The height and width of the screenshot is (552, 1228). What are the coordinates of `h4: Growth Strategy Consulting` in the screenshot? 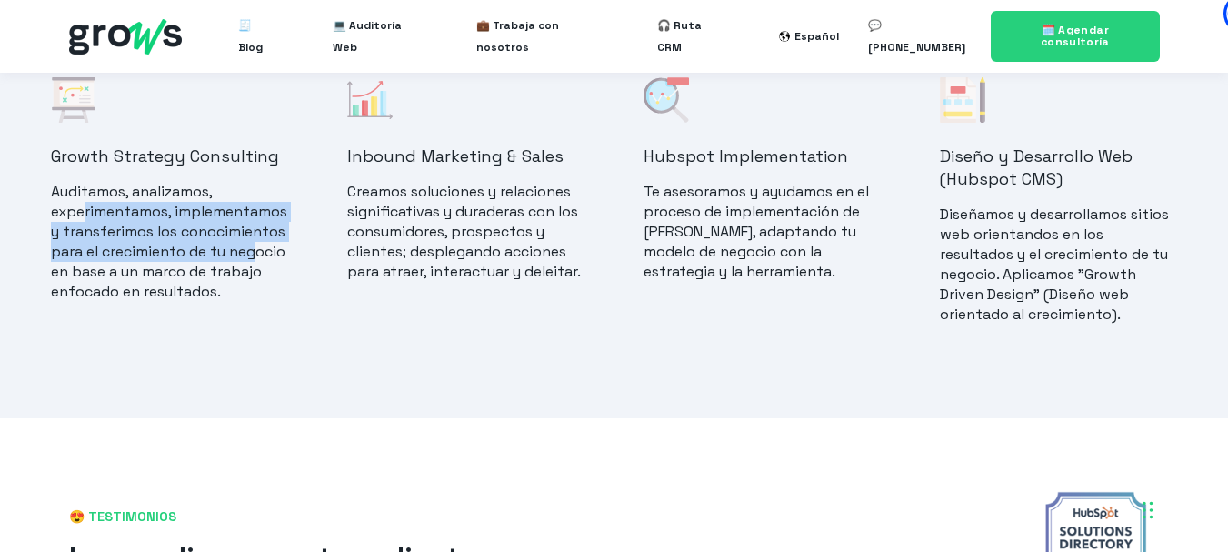 It's located at (170, 155).